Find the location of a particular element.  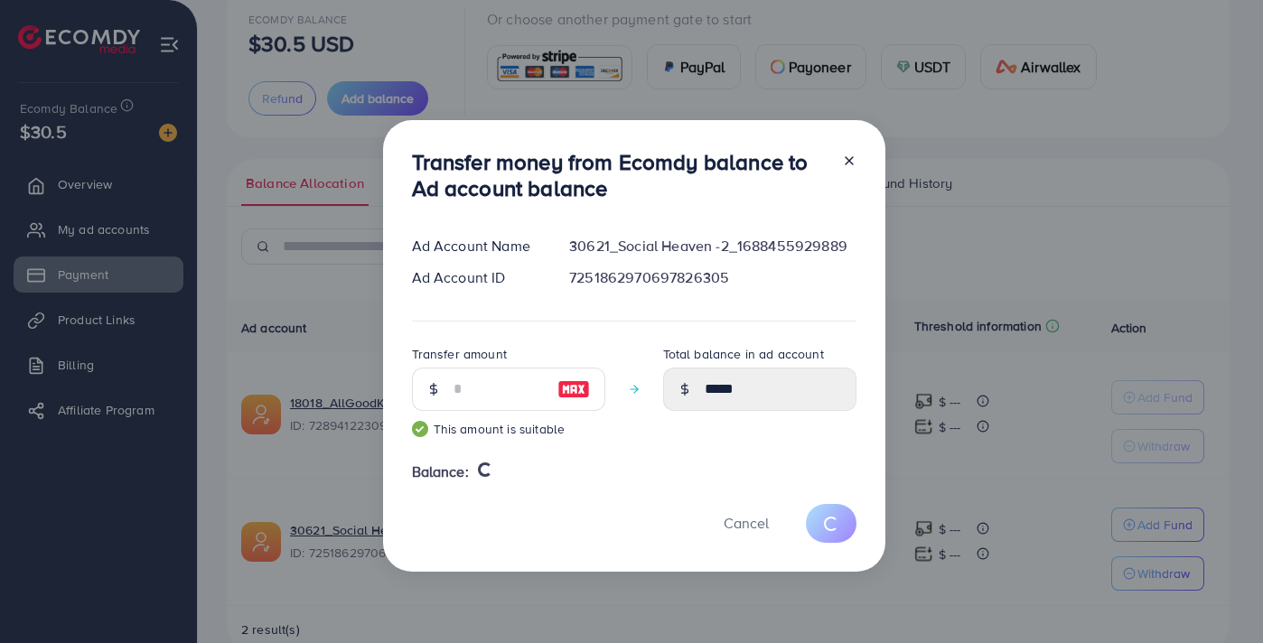

span: Balance: is located at coordinates (440, 471).